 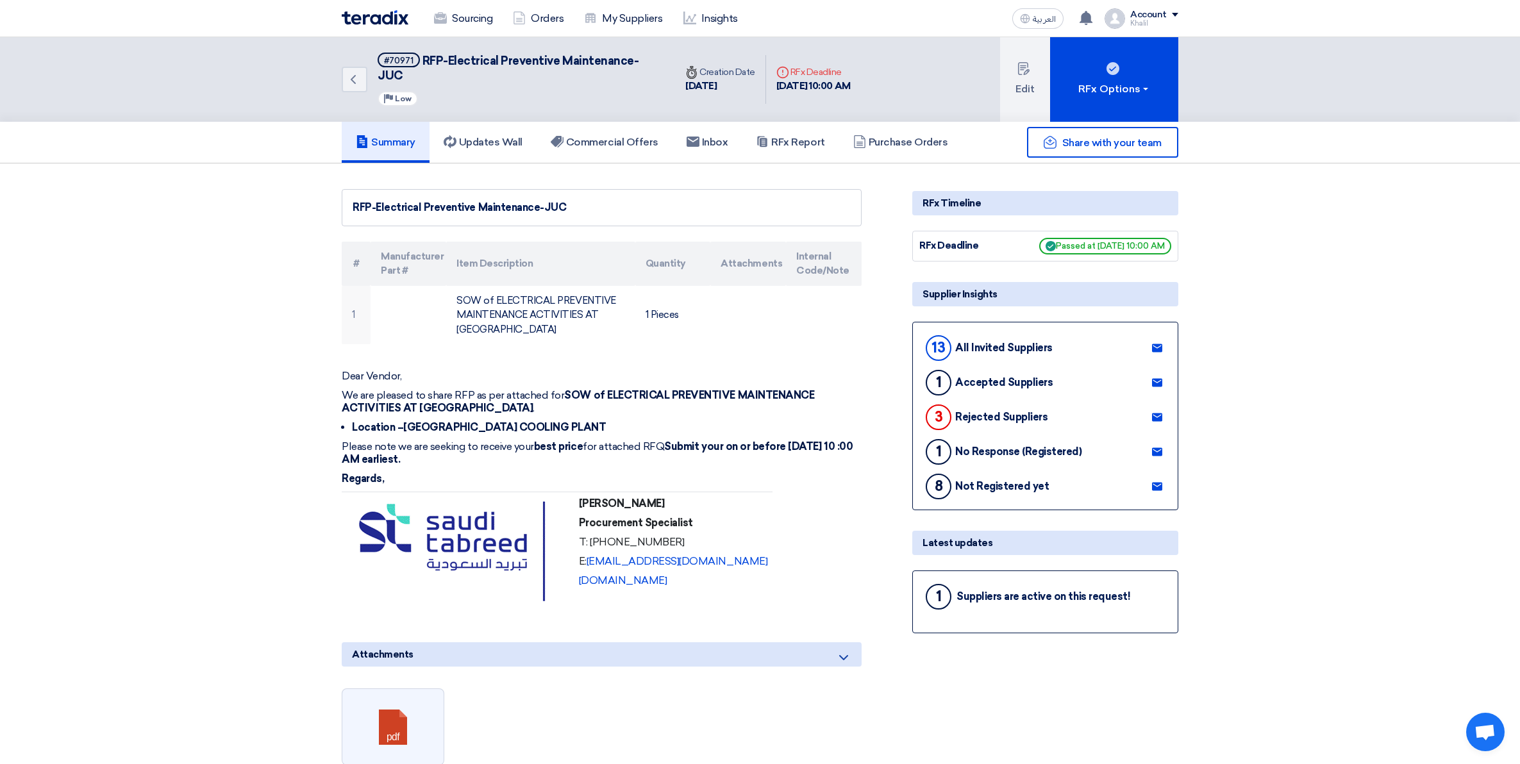 What do you see at coordinates (508, 68) in the screenshot?
I see `span: RFP-Electrical Preventive Maintenance-JUC` at bounding box center [508, 68].